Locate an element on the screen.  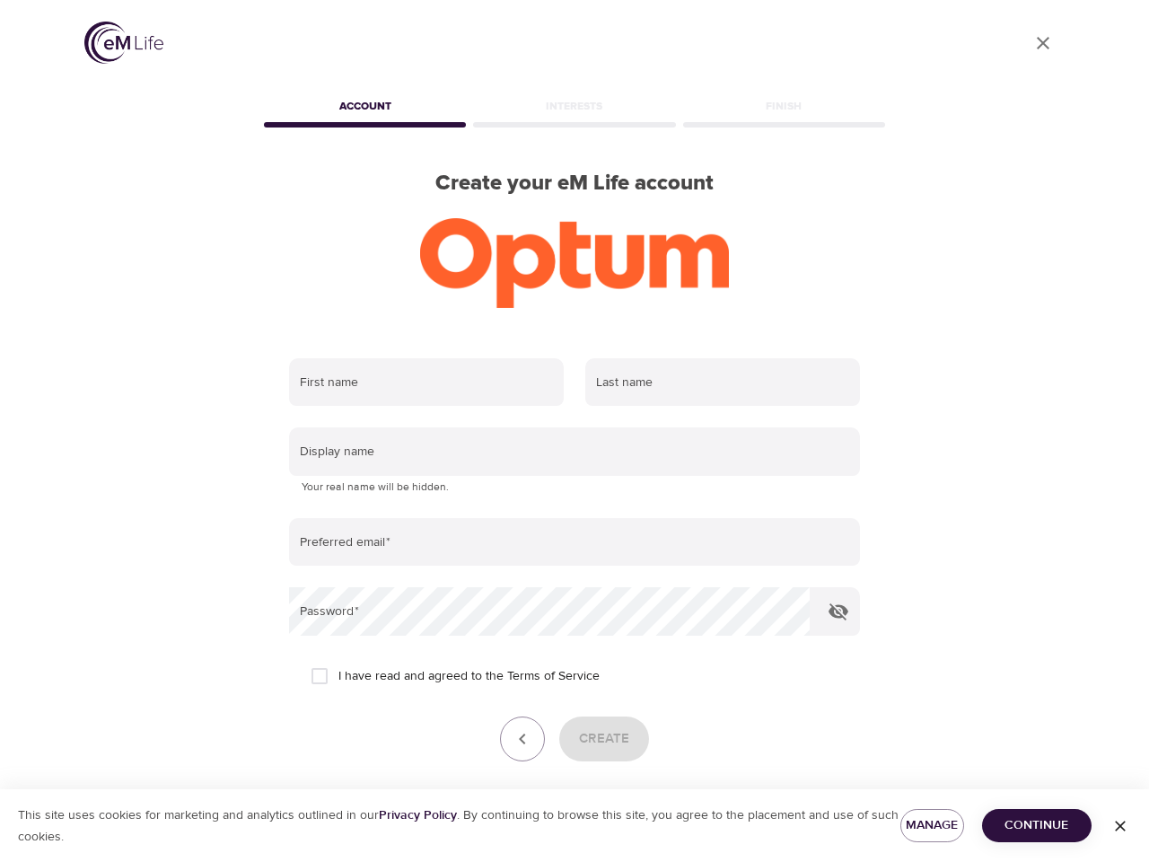
span: I have read and agreed to the is located at coordinates (469, 676).